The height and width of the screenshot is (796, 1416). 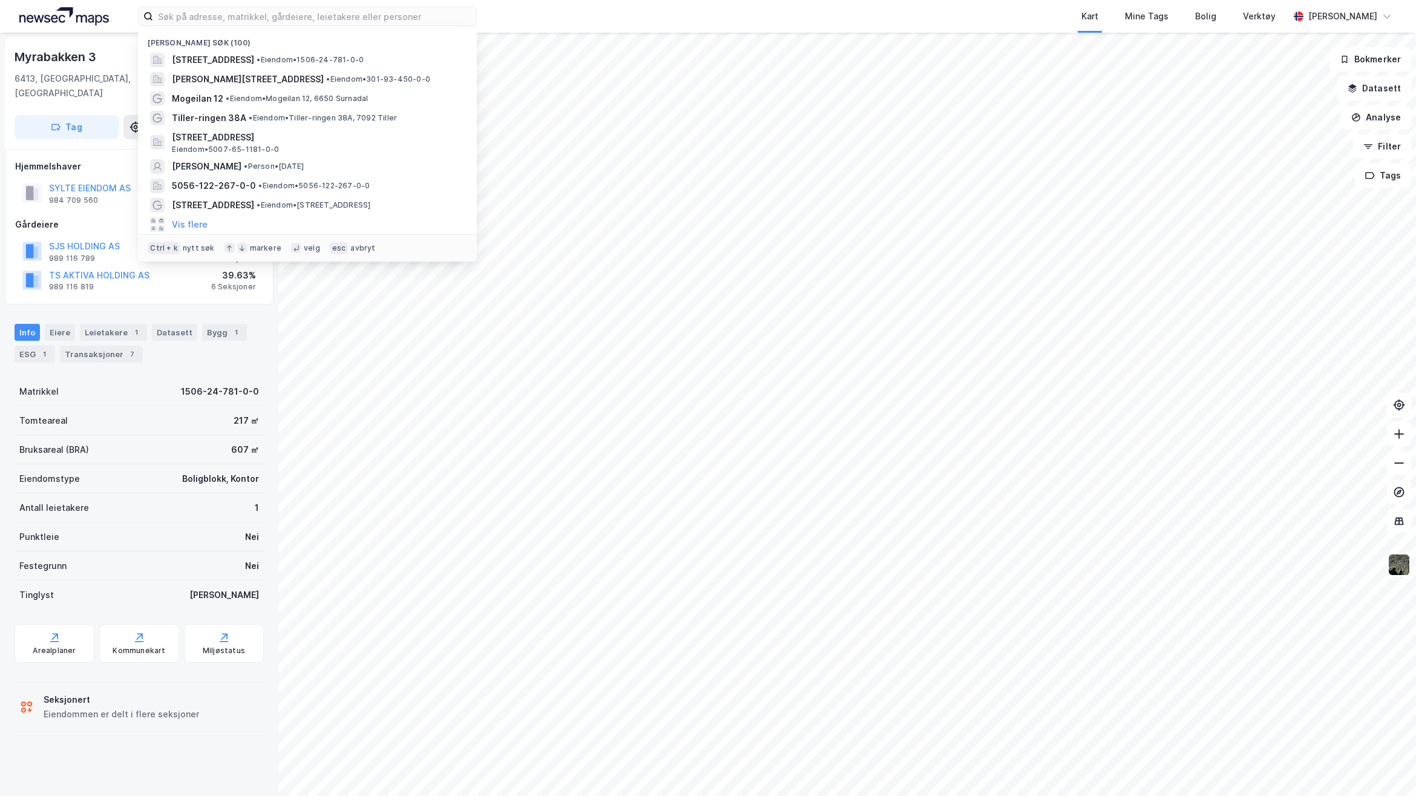 I want to click on div: Eiendommen er delt i flere seksjoner, so click(x=121, y=714).